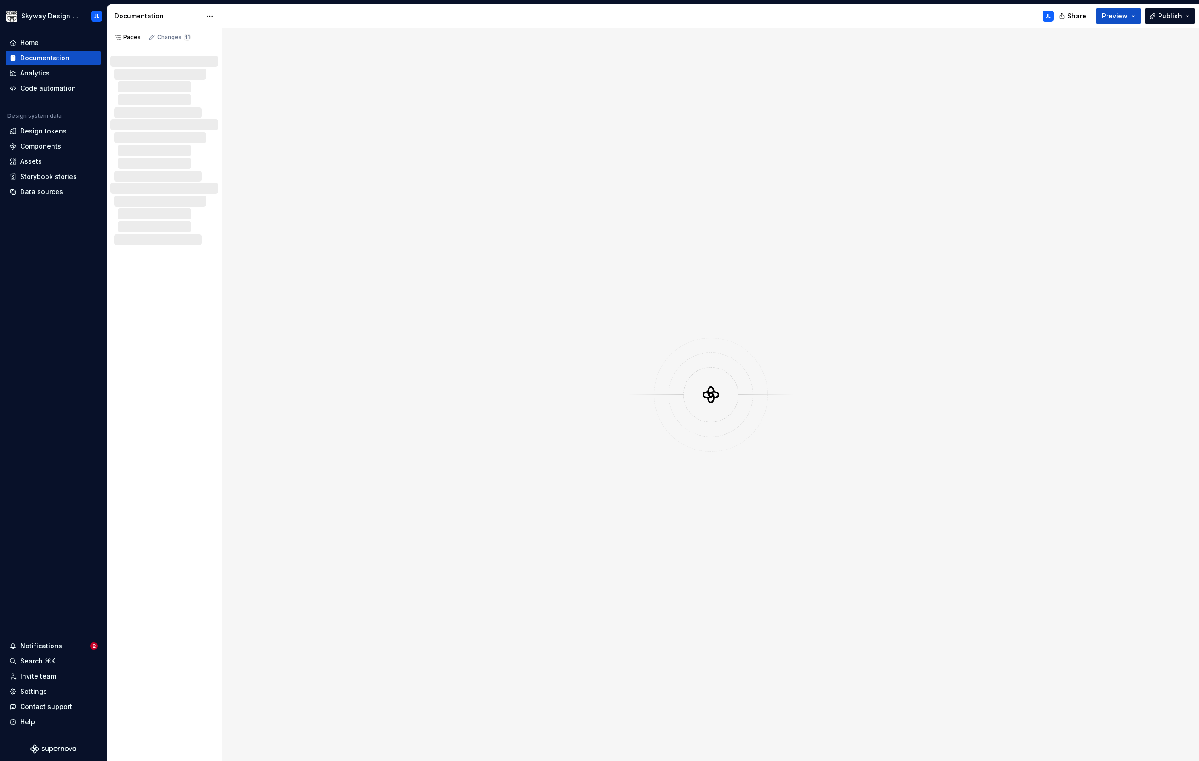 The image size is (1199, 761). I want to click on div: Assets, so click(31, 162).